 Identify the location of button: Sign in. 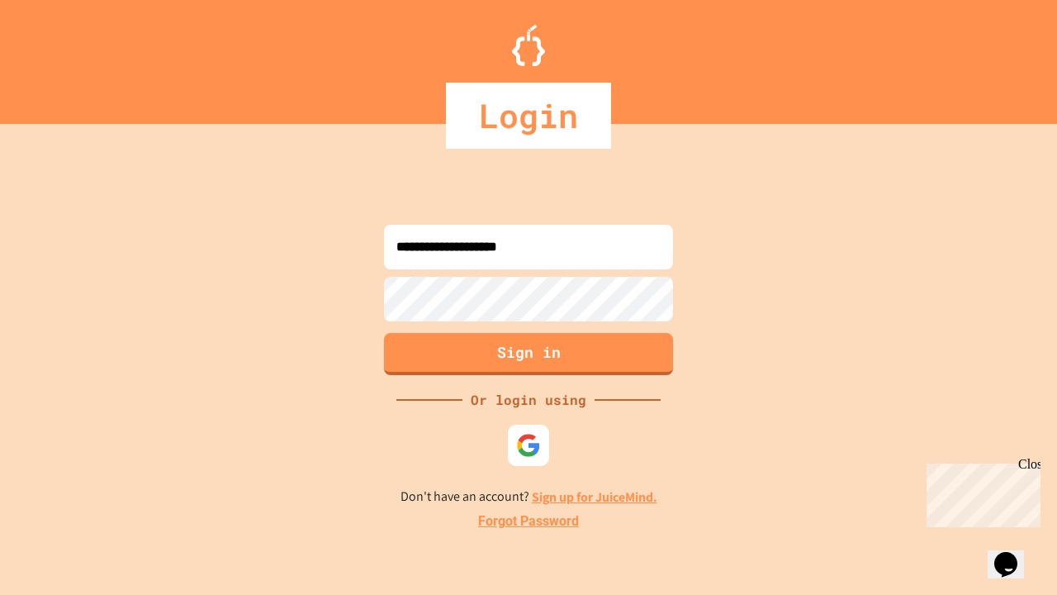
(529, 353).